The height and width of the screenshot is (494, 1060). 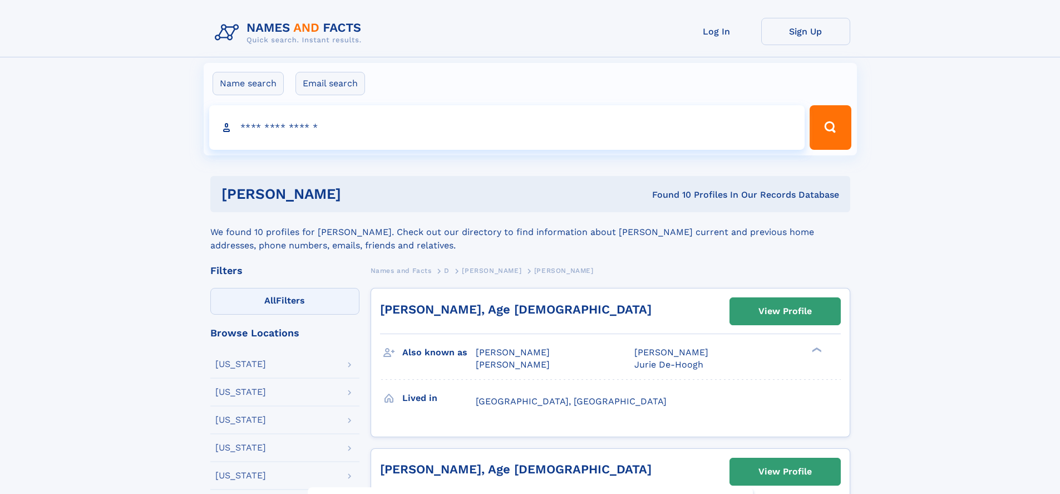 I want to click on label: Name search, so click(x=248, y=83).